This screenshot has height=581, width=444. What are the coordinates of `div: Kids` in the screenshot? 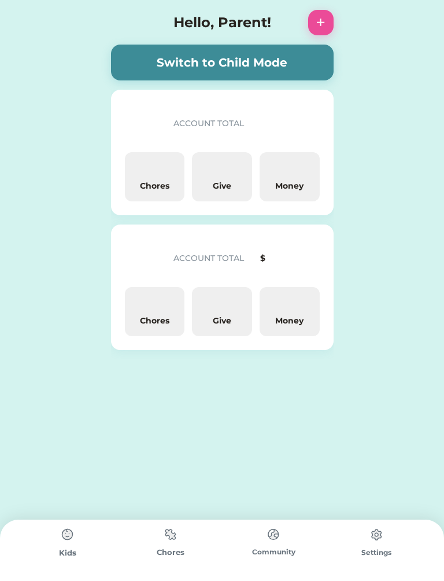 It's located at (68, 553).